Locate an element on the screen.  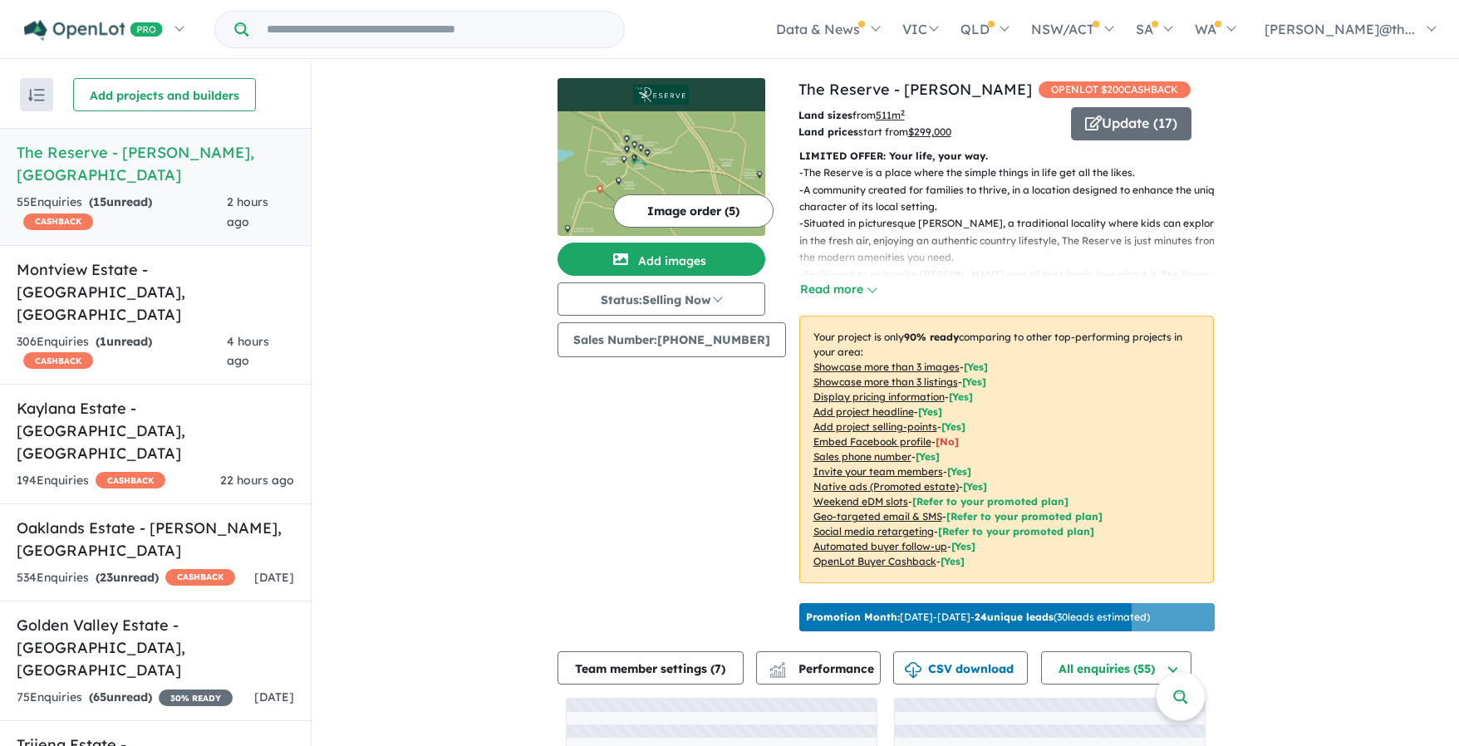
span: [ No ] is located at coordinates (947, 441).